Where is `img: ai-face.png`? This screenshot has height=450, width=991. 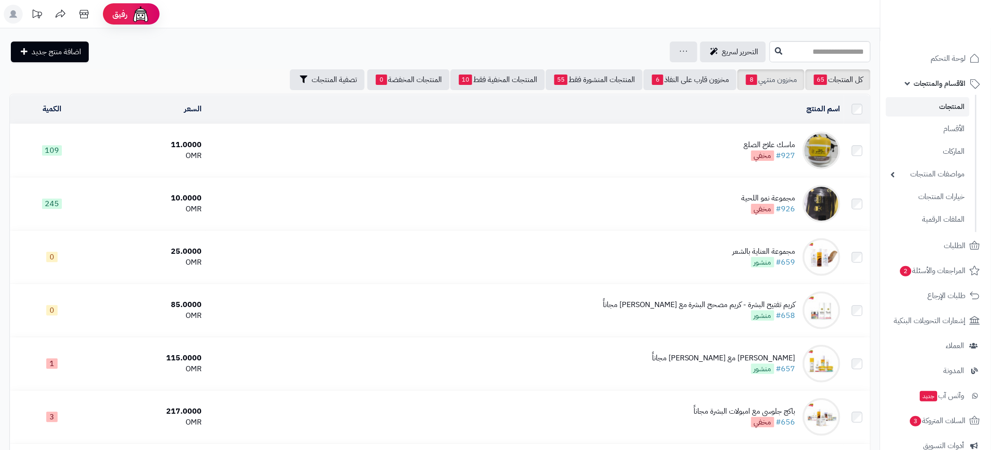 img: ai-face.png is located at coordinates (141, 14).